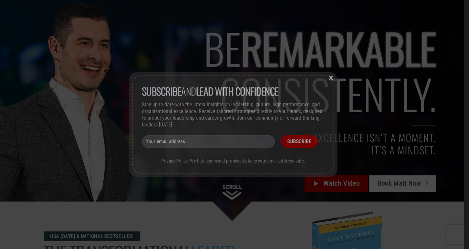  What do you see at coordinates (233, 115) in the screenshot?
I see `p: Stay up-to-date with the latest insights on leadership, culture, high performance, and organizati...` at bounding box center [233, 115].